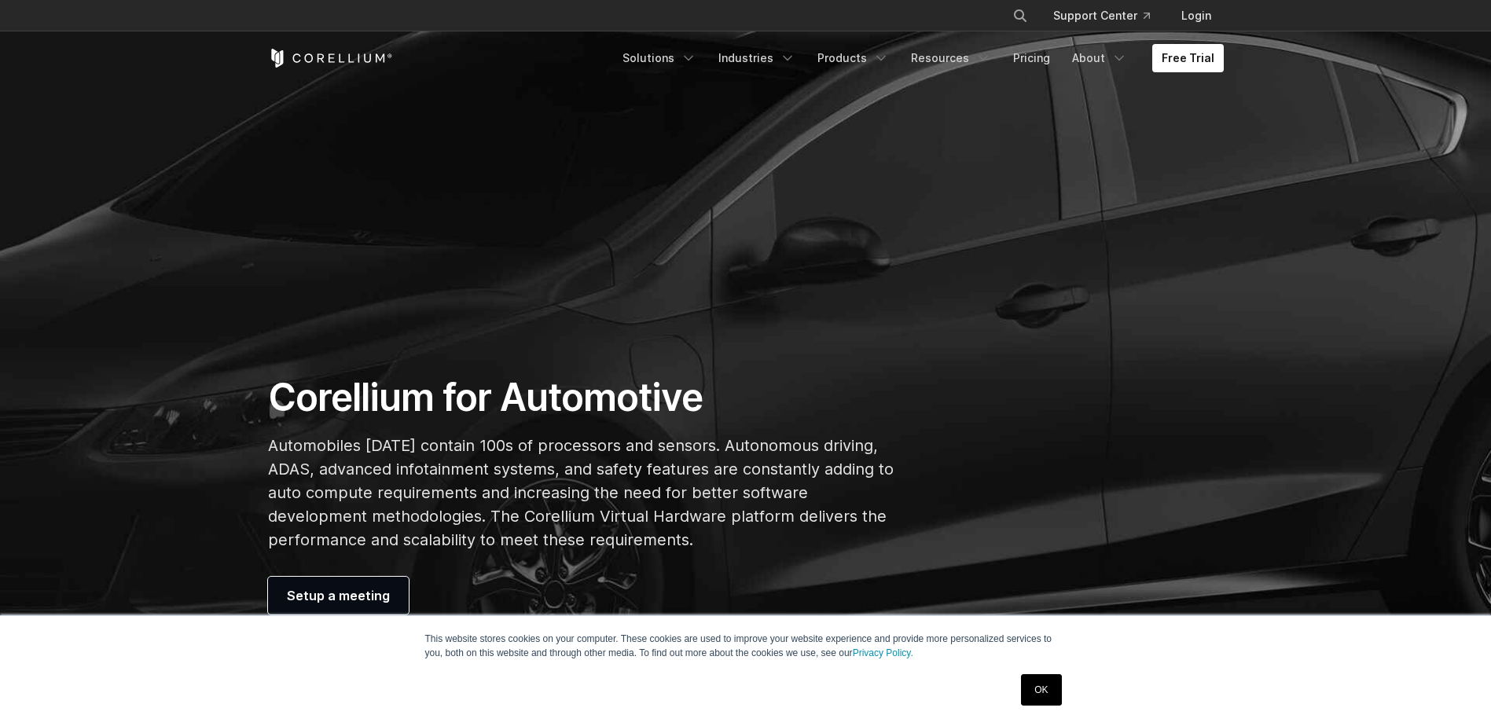  Describe the element at coordinates (746, 646) in the screenshot. I see `p: This website stores cookies on your computer. These cookies are used to improve your website expe...` at that location.